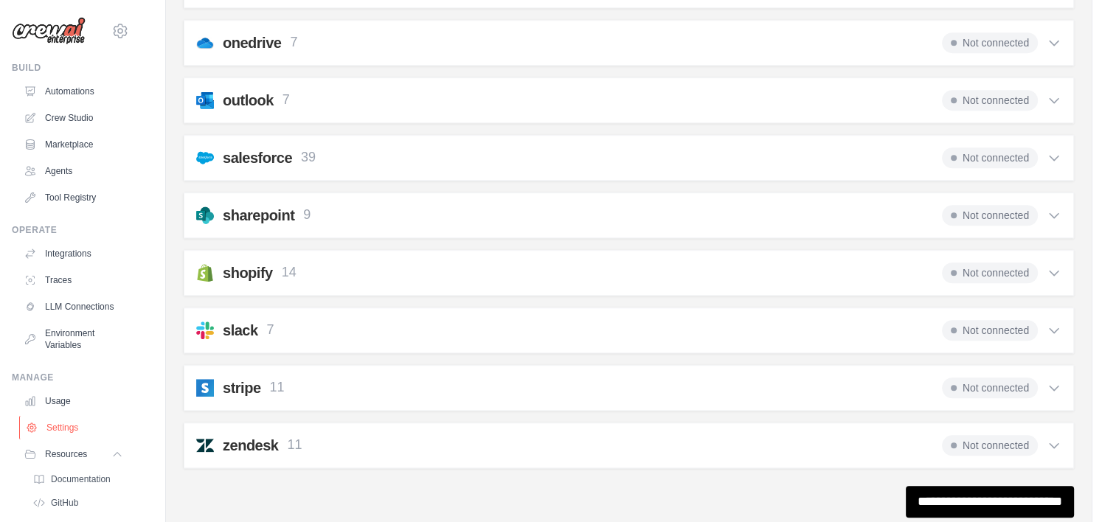 The width and height of the screenshot is (1116, 522). I want to click on img: salesforce.svg, so click(205, 158).